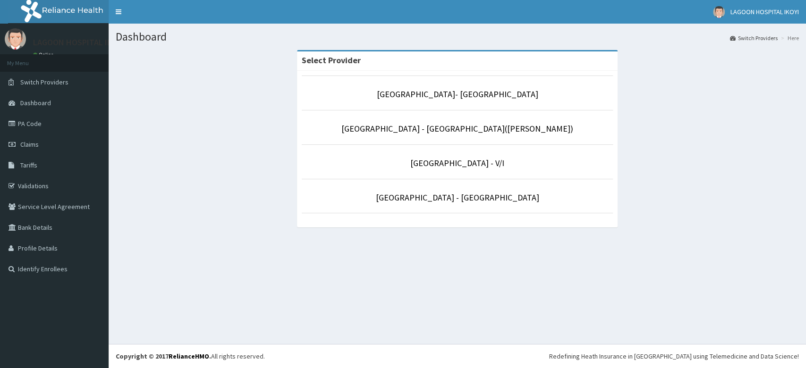  I want to click on span: Dashboard, so click(35, 103).